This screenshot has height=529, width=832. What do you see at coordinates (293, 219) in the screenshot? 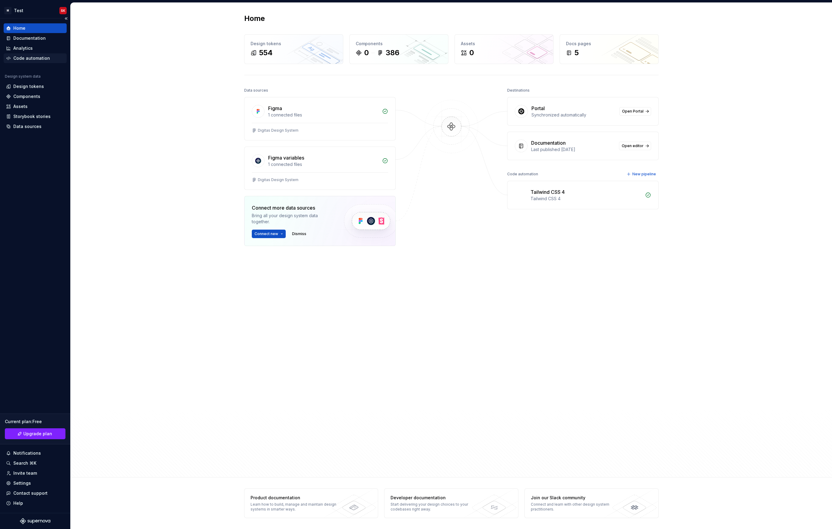
I see `div: Bring all your design system data together.` at bounding box center [293, 219].